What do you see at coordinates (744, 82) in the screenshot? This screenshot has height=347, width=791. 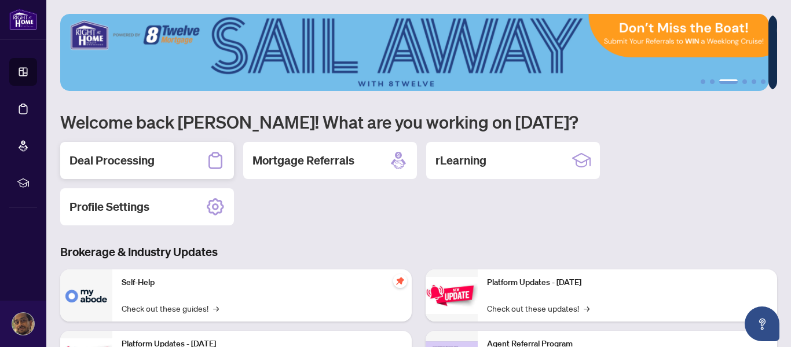 I see `button: 4` at bounding box center [744, 82].